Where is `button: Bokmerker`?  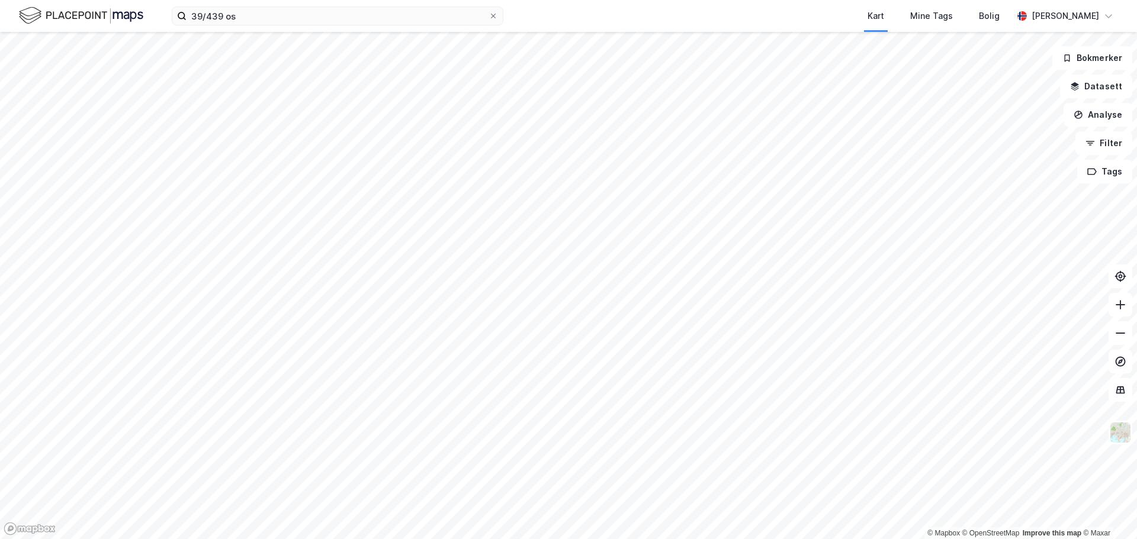 button: Bokmerker is located at coordinates (1092, 58).